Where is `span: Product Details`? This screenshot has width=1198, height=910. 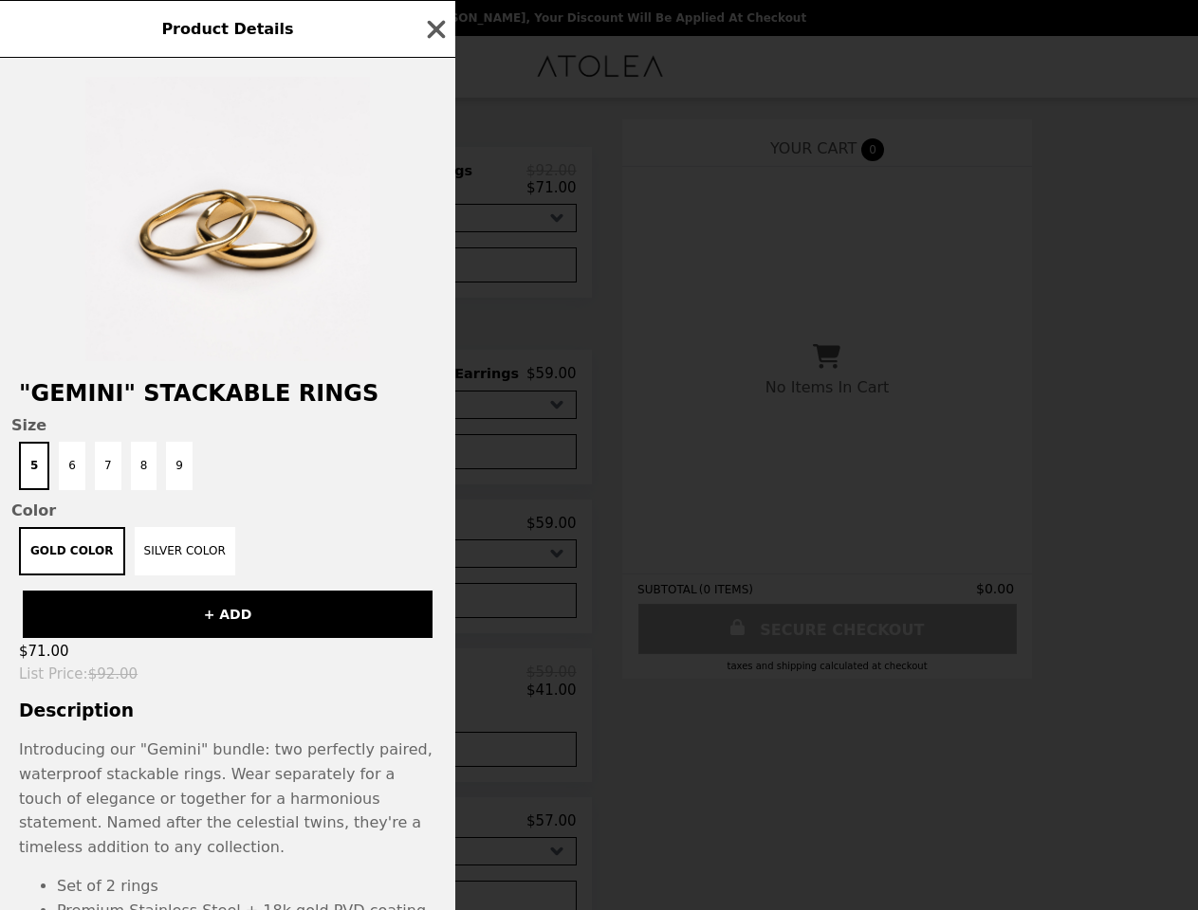
span: Product Details is located at coordinates (227, 28).